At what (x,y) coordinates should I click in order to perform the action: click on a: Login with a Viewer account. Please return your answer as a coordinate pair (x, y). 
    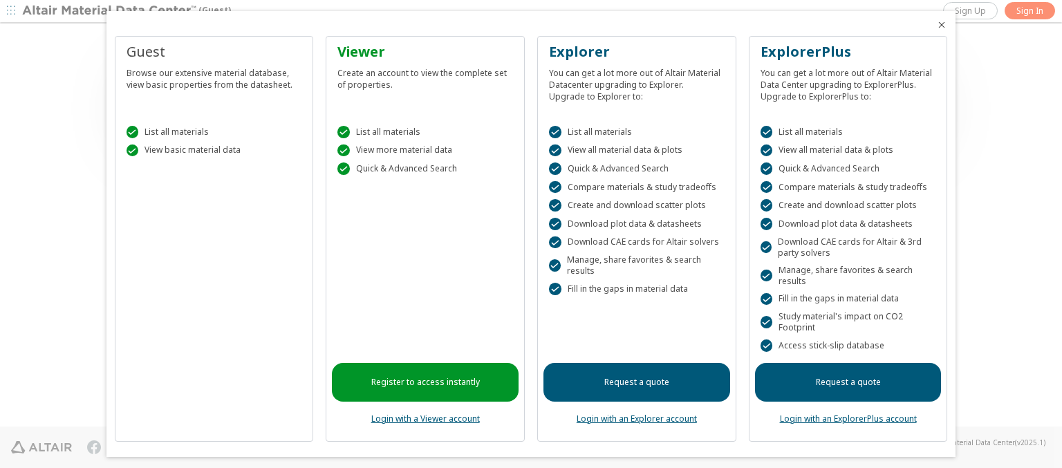
    Looking at the image, I should click on (425, 418).